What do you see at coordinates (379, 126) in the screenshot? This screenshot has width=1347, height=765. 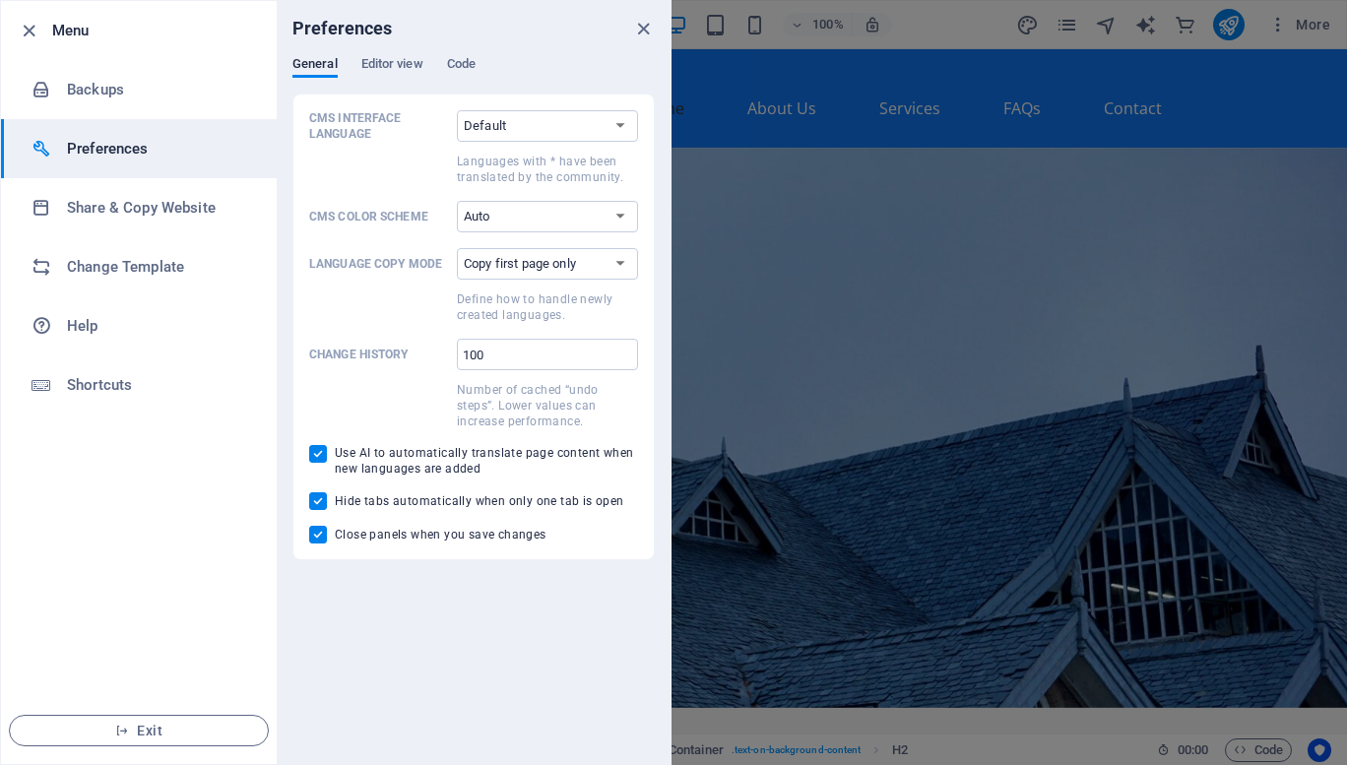 I see `p: CMS Interface Language` at bounding box center [379, 126].